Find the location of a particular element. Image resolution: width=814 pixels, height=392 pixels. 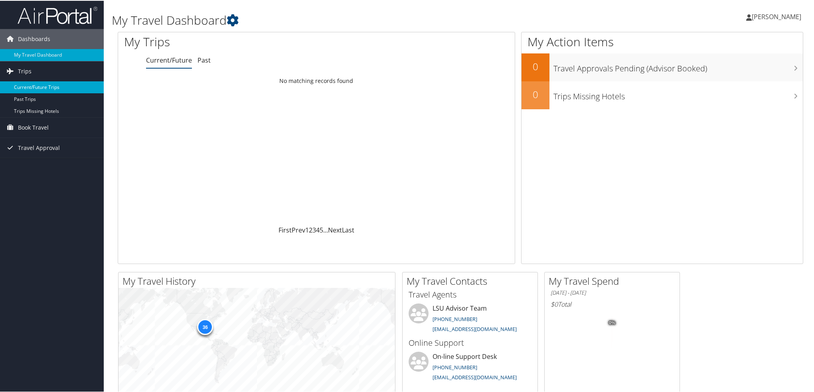

span: Book Travel is located at coordinates (33, 127).